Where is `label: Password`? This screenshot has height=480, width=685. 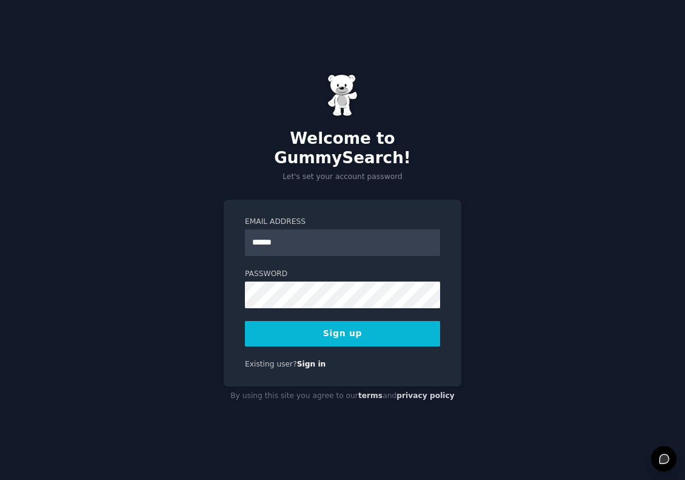 label: Password is located at coordinates (343, 274).